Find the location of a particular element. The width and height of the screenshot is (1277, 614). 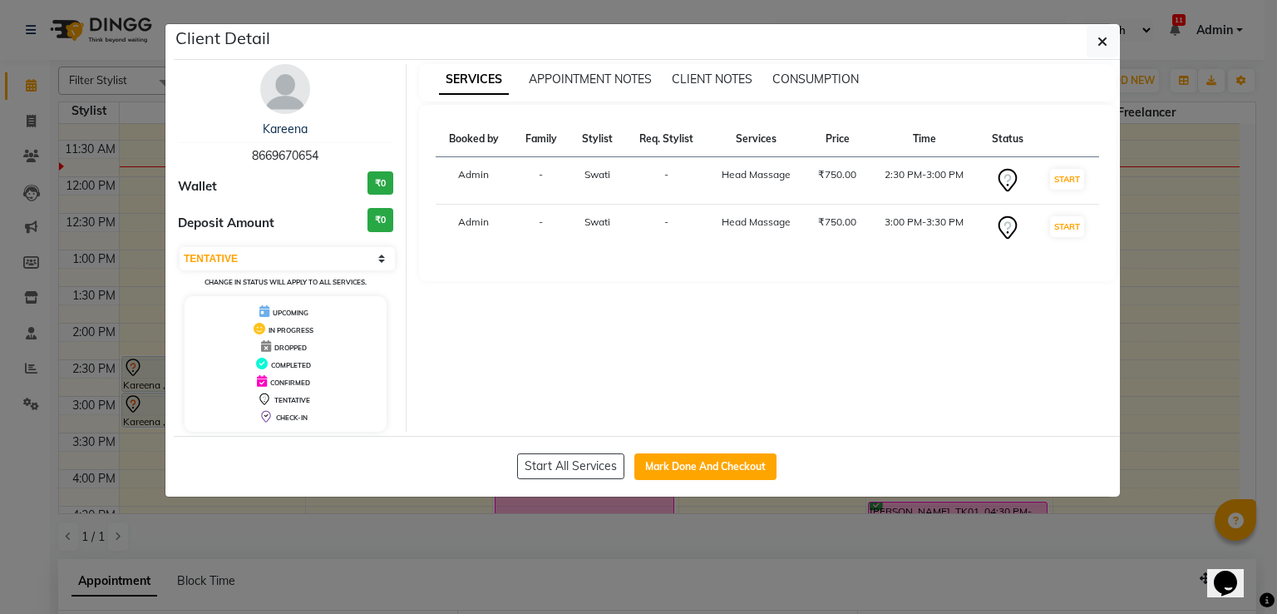

td: 3:00 PM-3:30 PM is located at coordinates (924, 228).